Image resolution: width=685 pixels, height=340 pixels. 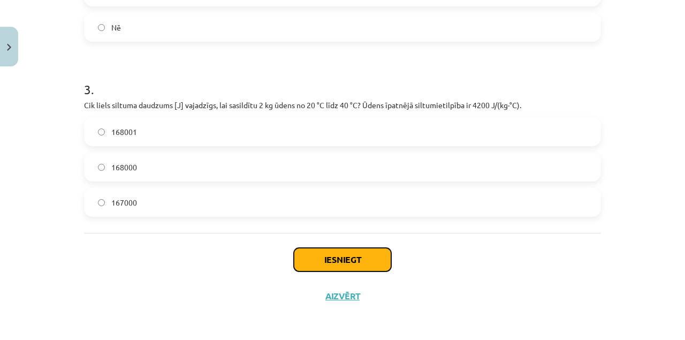 What do you see at coordinates (9, 47) in the screenshot?
I see `img: icon-close-lesson-0947bae3869378f0d4975bcd49f059093ad1ed9edebbc8119c70593378902aed.svg` at bounding box center [9, 47].